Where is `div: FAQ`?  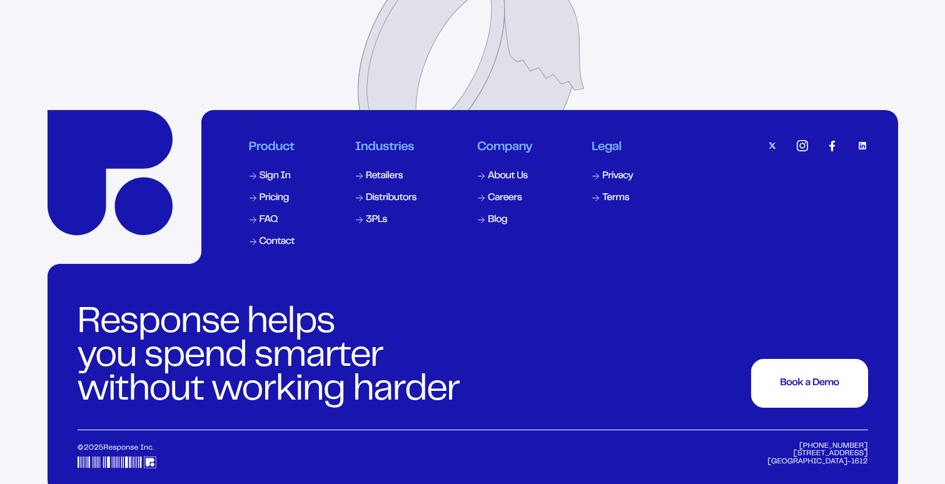 div: FAQ is located at coordinates (268, 220).